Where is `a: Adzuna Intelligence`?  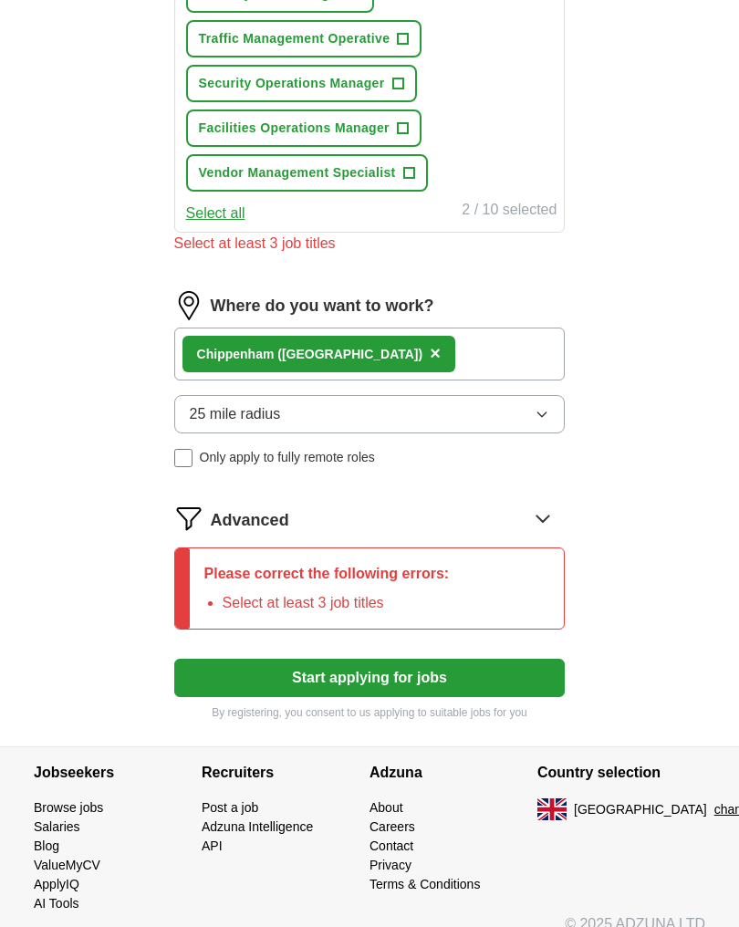 a: Adzuna Intelligence is located at coordinates (257, 827).